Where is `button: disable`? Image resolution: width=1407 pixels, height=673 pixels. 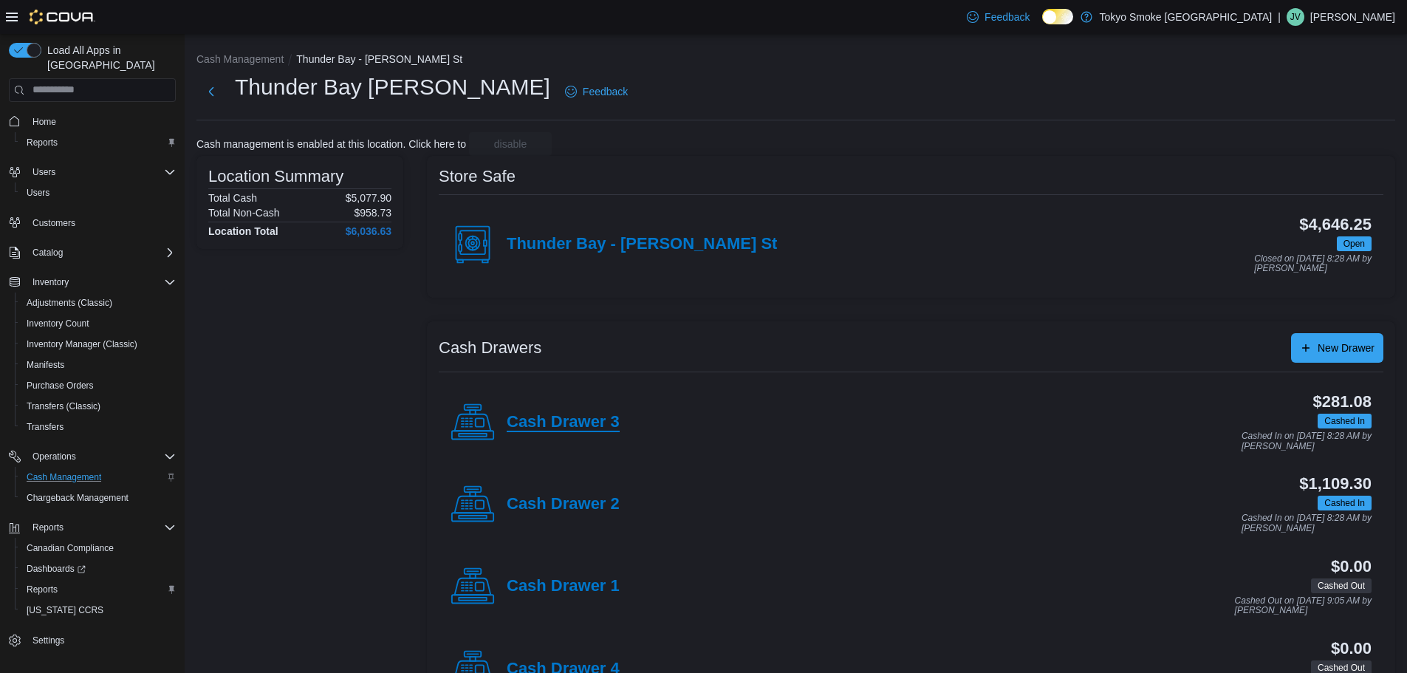
button: disable is located at coordinates (510, 144).